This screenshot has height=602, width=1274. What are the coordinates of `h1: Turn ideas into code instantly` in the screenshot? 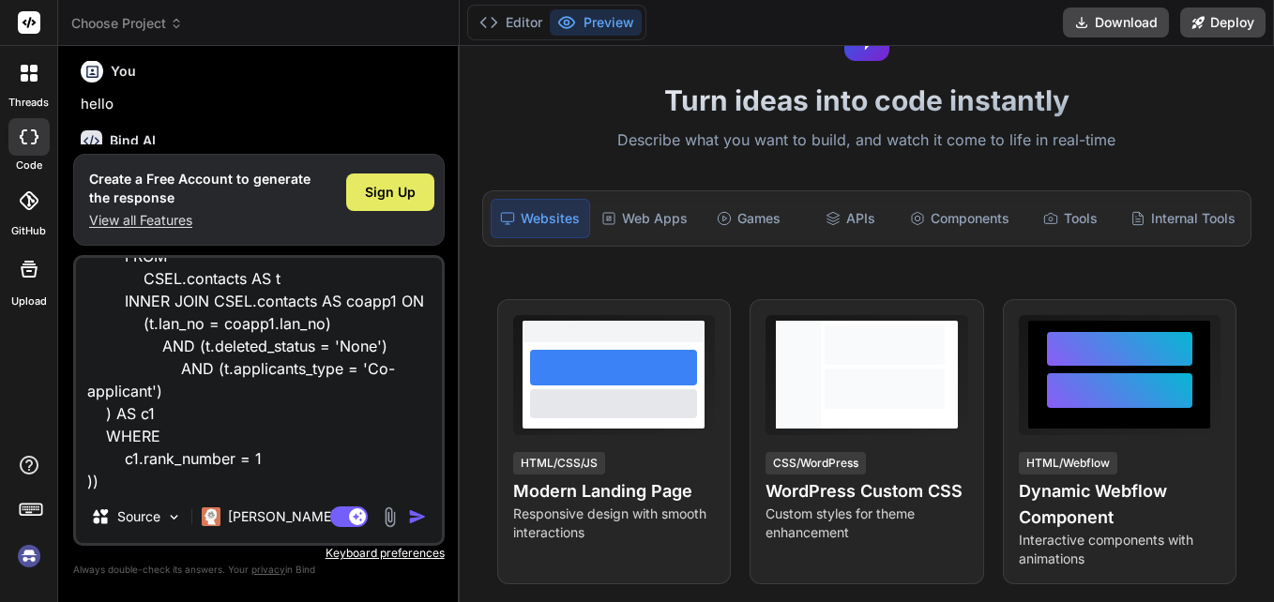 It's located at (867, 100).